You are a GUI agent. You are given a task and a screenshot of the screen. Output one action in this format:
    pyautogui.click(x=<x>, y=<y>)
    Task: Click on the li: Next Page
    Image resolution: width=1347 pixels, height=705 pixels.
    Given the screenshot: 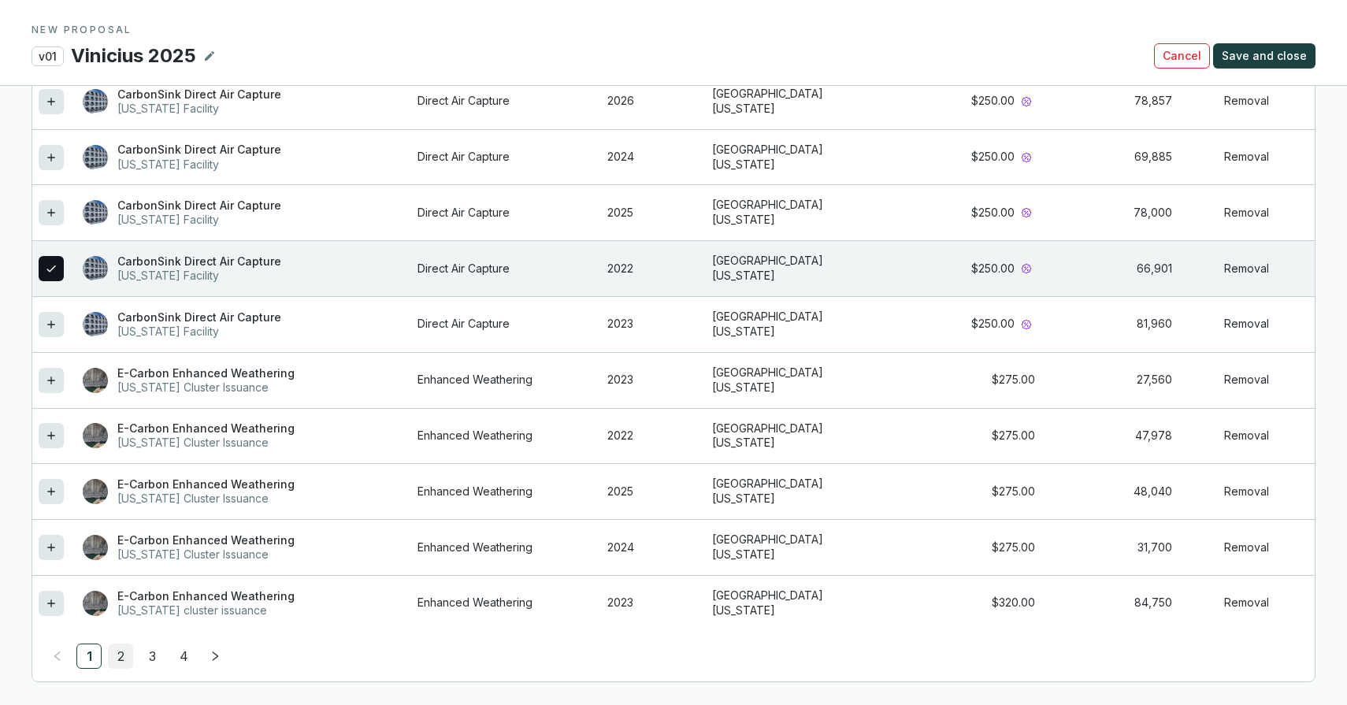 What is the action you would take?
    pyautogui.click(x=215, y=656)
    